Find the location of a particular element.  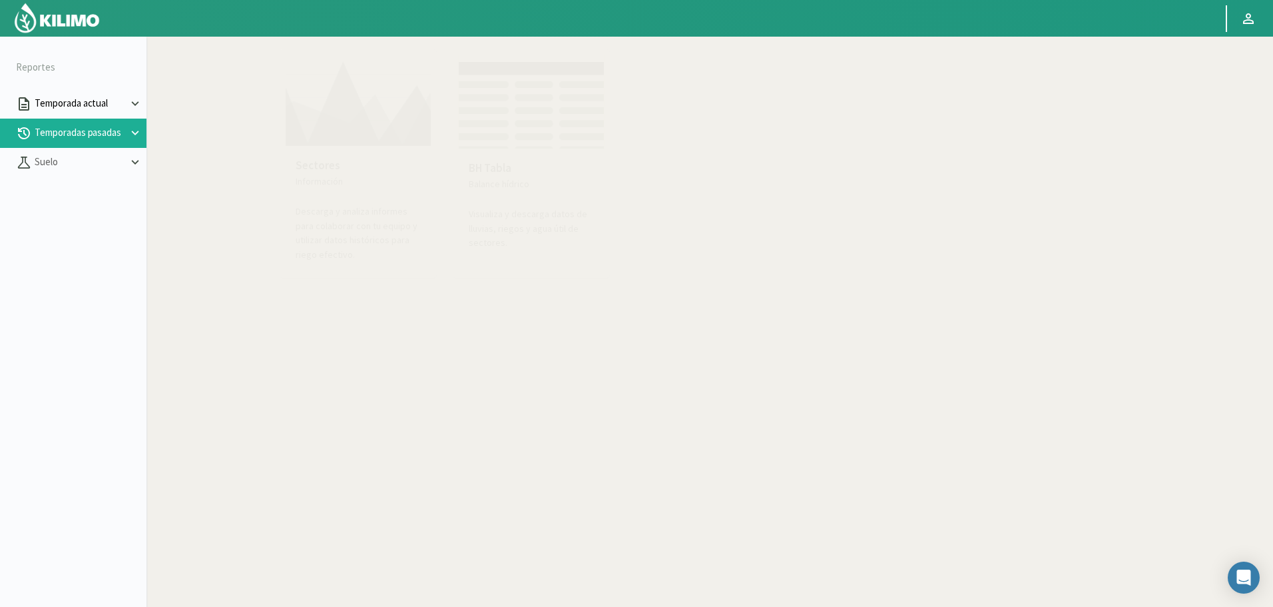

img: Kilimo is located at coordinates (57, 18).